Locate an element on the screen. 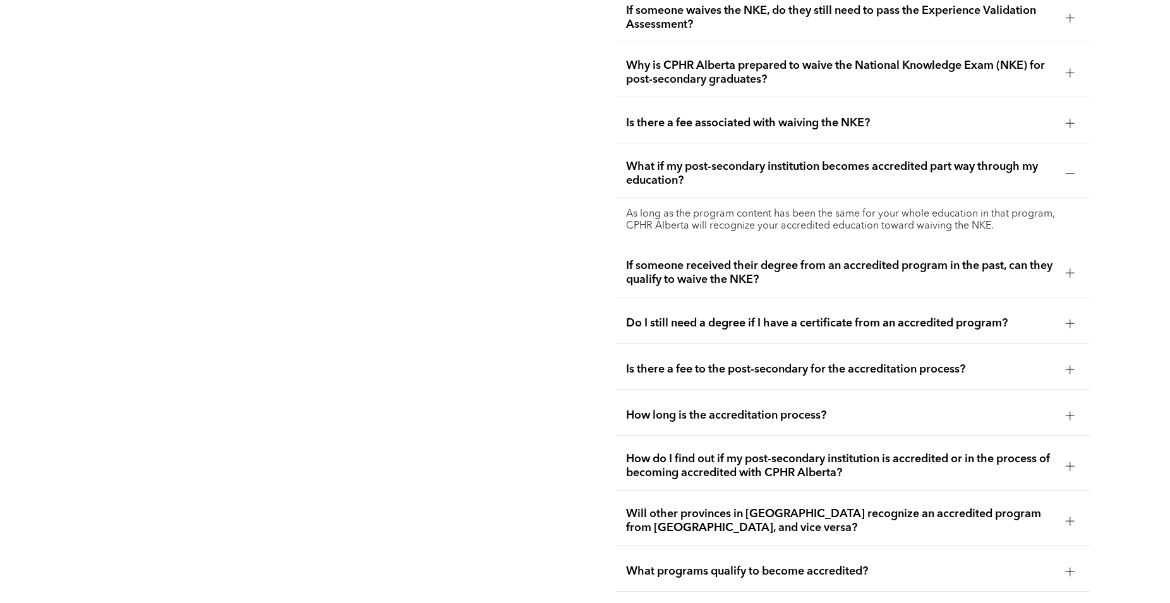 The width and height of the screenshot is (1170, 603). span: How long is the accreditation process? is located at coordinates (841, 416).